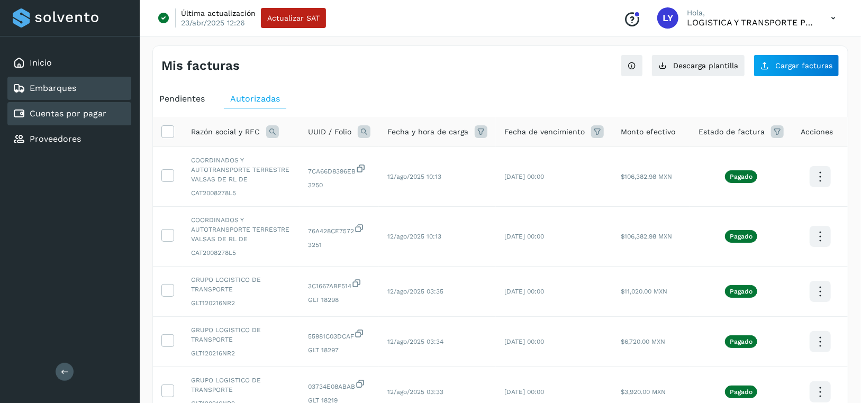 Image resolution: width=861 pixels, height=403 pixels. What do you see at coordinates (415, 392) in the screenshot?
I see `span: 12/ago/2025 03:33` at bounding box center [415, 392].